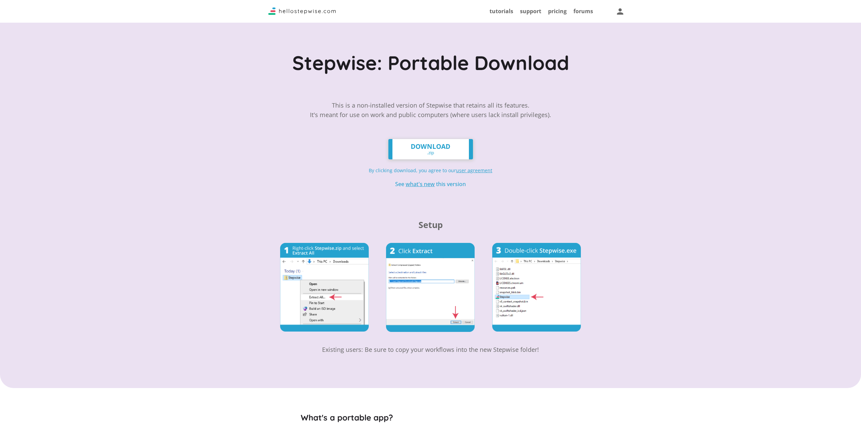 Image resolution: width=861 pixels, height=430 pixels. I want to click on a: Stepwise, so click(302, 13).